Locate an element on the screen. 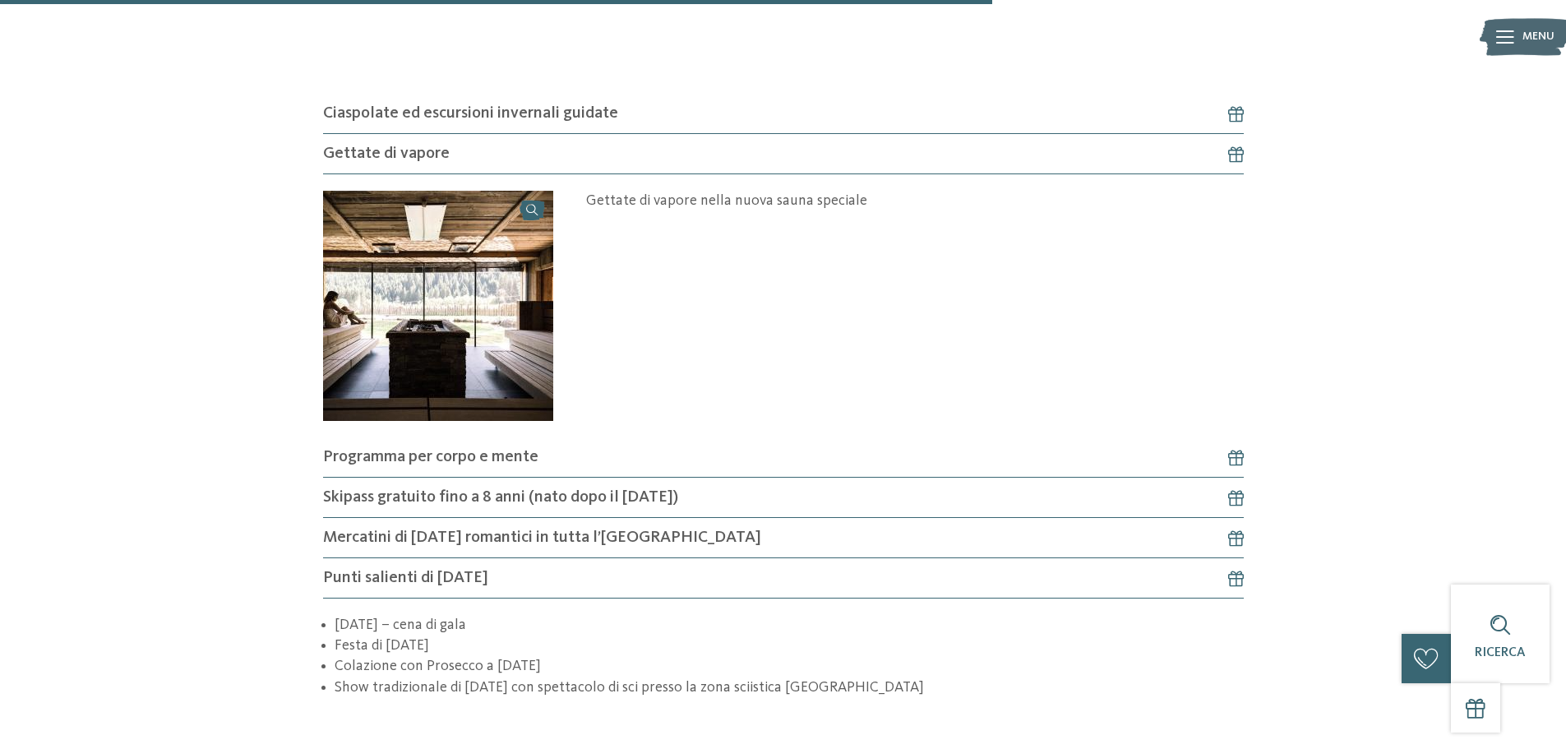 The width and height of the screenshot is (1566, 749). a: Capodanno & la befana is located at coordinates (438, 306).